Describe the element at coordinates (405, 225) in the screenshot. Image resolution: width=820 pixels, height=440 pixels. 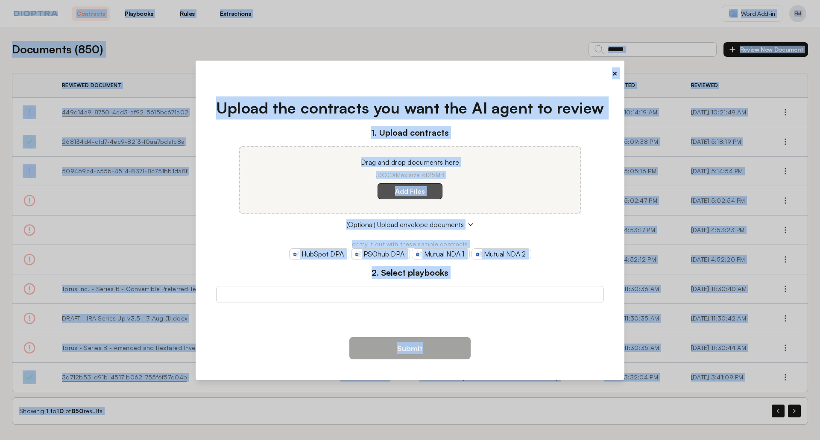
I see `span: (Optional) Upload envelope documents` at that location.